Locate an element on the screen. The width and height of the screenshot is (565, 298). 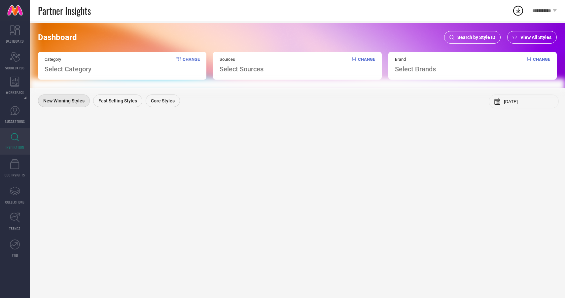
span: Partner Insights is located at coordinates (64, 11).